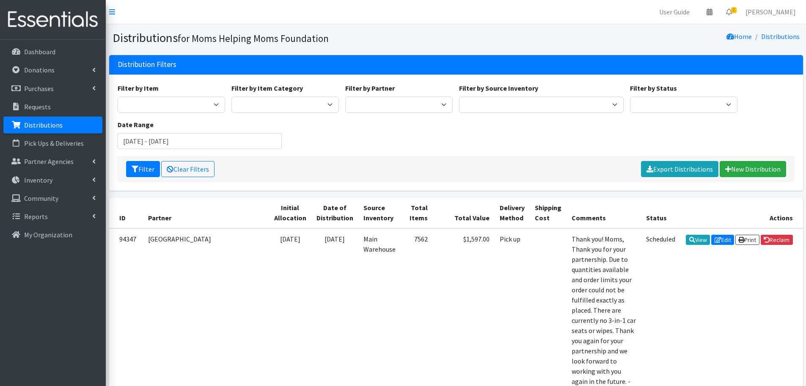 This screenshot has height=386, width=806. I want to click on p: Requests, so click(37, 107).